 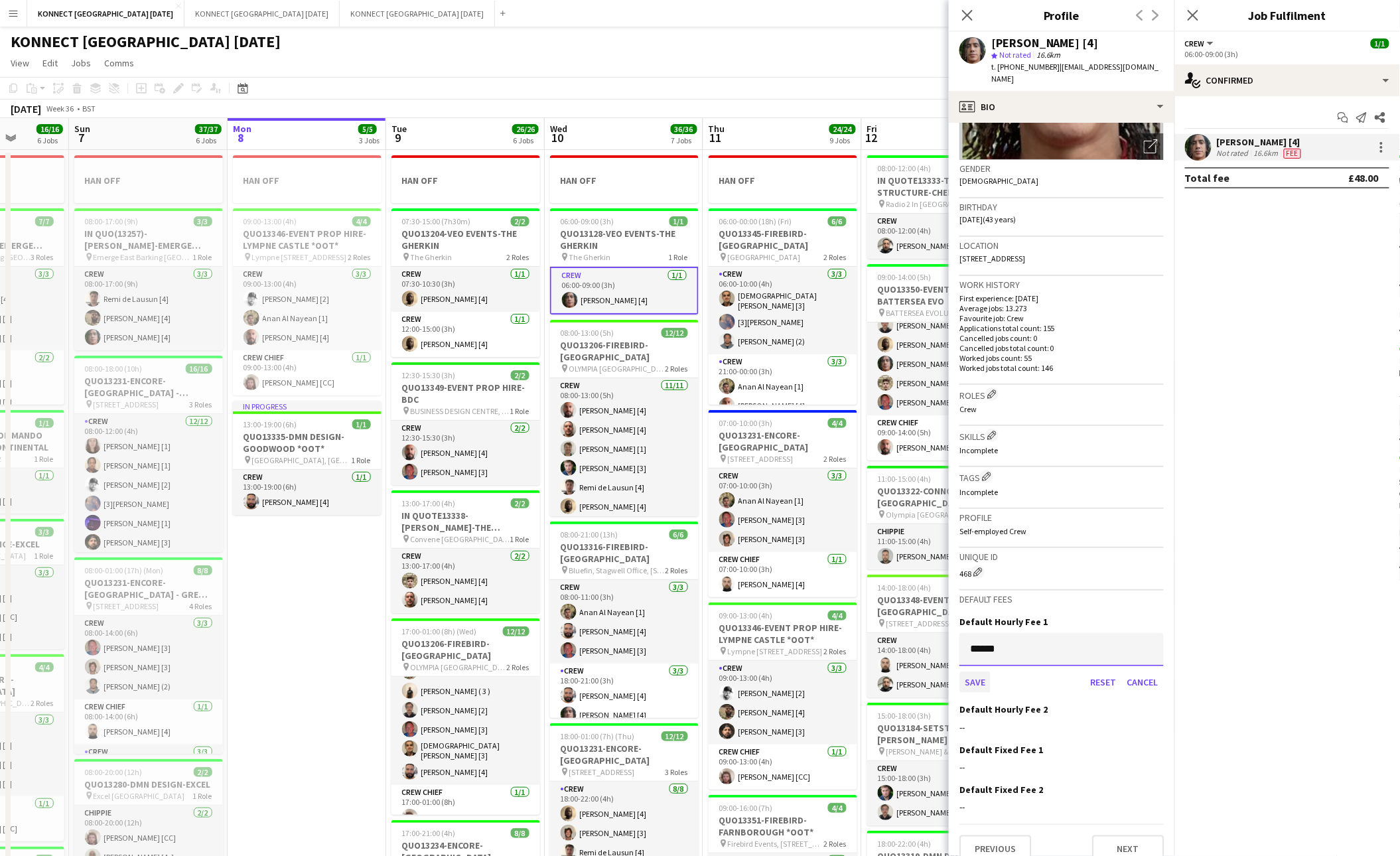 I want to click on span: 5/5, so click(x=367, y=128).